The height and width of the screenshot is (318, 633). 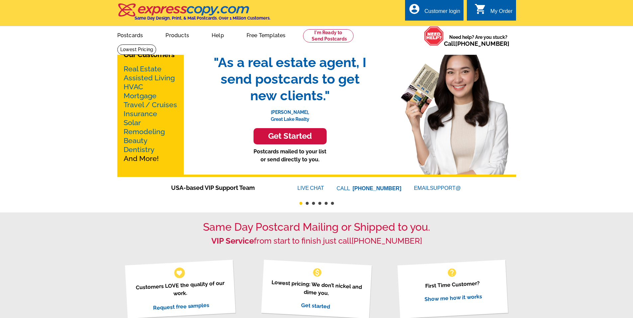 I want to click on i: account_circle, so click(x=414, y=9).